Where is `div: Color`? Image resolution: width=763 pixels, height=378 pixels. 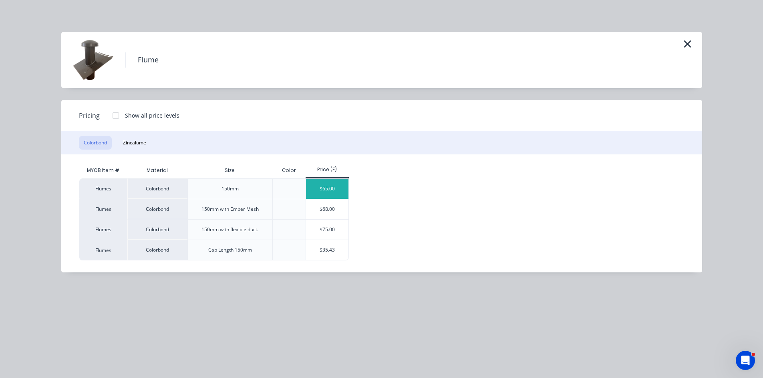 div: Color is located at coordinates (289, 171).